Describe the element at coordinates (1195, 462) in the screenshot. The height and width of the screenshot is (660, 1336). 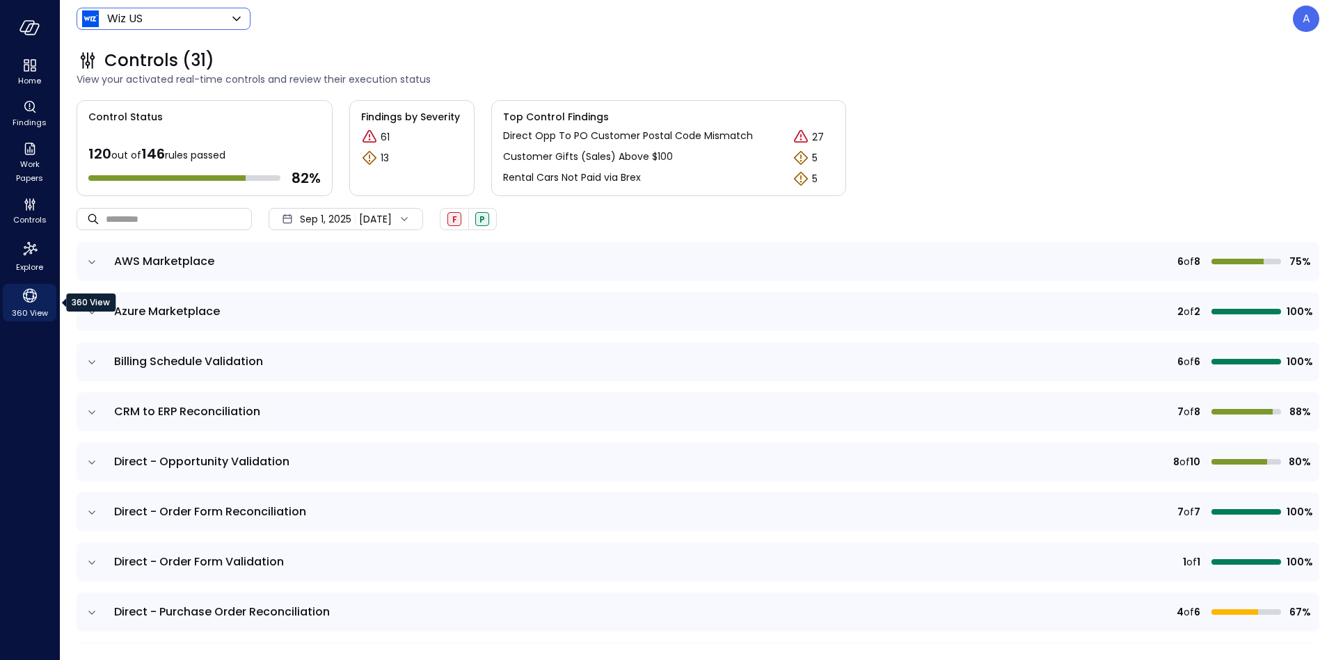
I see `span: 10` at that location.